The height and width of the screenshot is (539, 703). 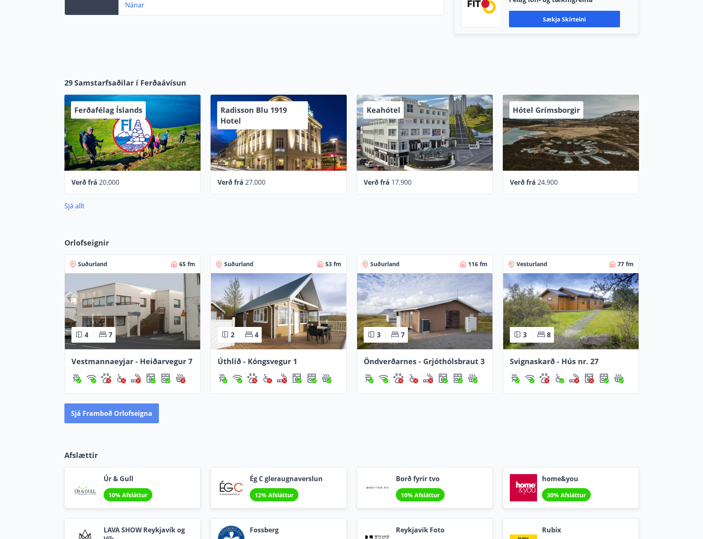 I want to click on a: Sjá allt, so click(x=74, y=206).